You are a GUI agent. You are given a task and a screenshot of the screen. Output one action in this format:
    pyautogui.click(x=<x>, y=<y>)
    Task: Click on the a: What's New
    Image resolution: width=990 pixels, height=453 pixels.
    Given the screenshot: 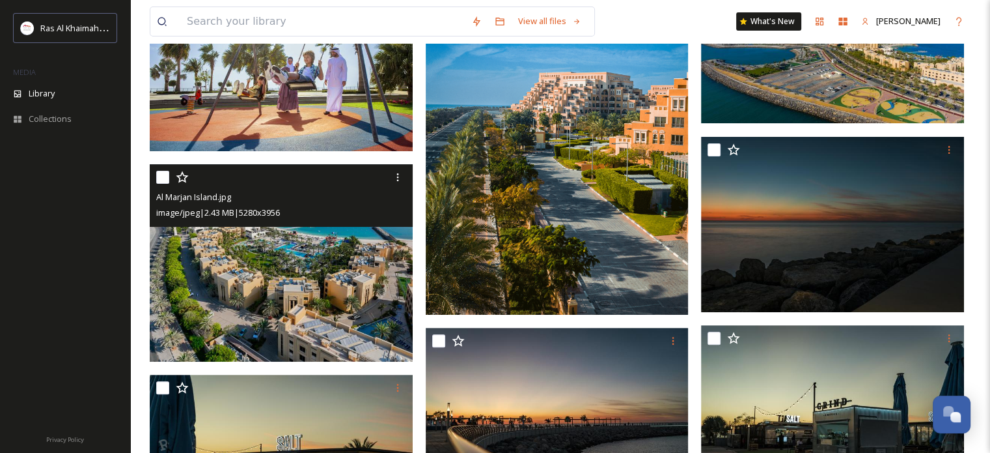 What is the action you would take?
    pyautogui.click(x=769, y=21)
    